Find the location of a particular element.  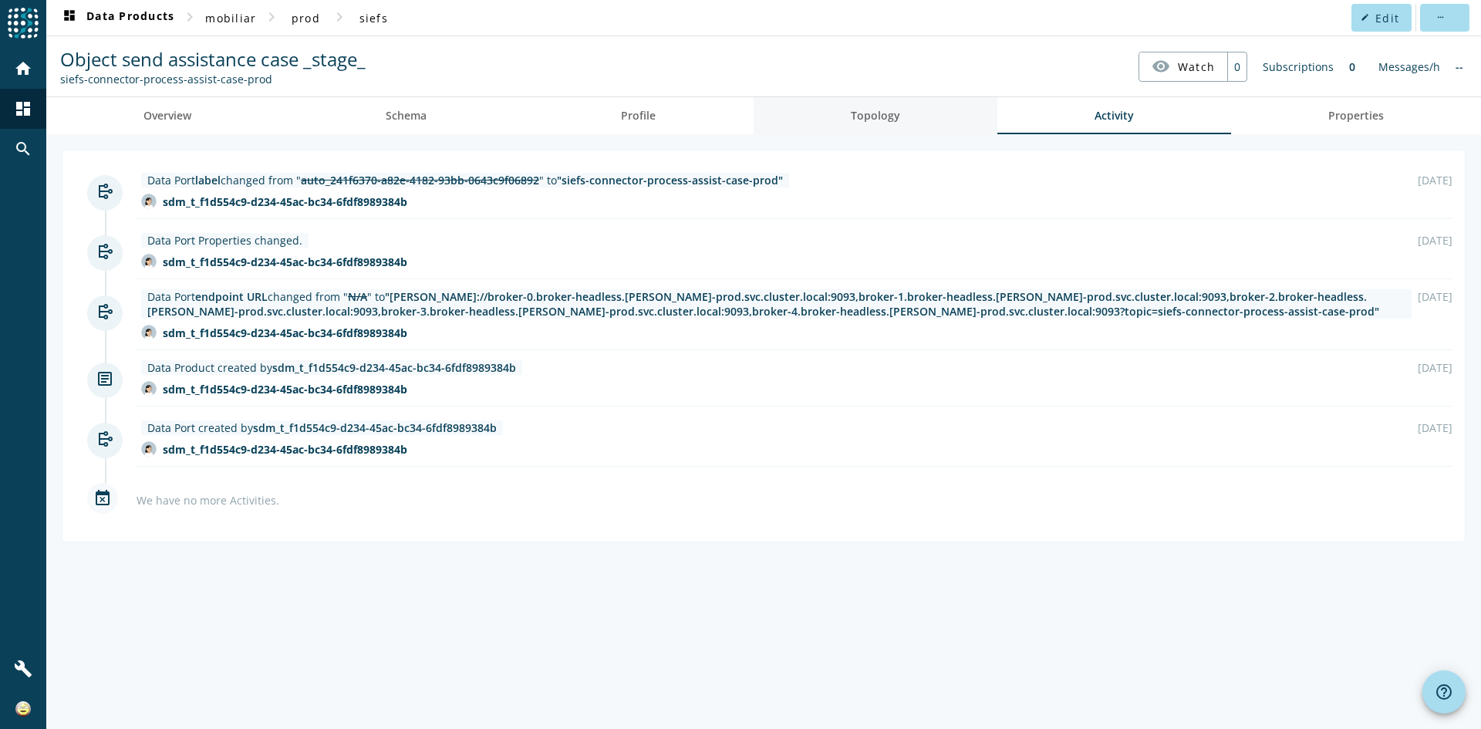

span: N/A is located at coordinates (357, 296).